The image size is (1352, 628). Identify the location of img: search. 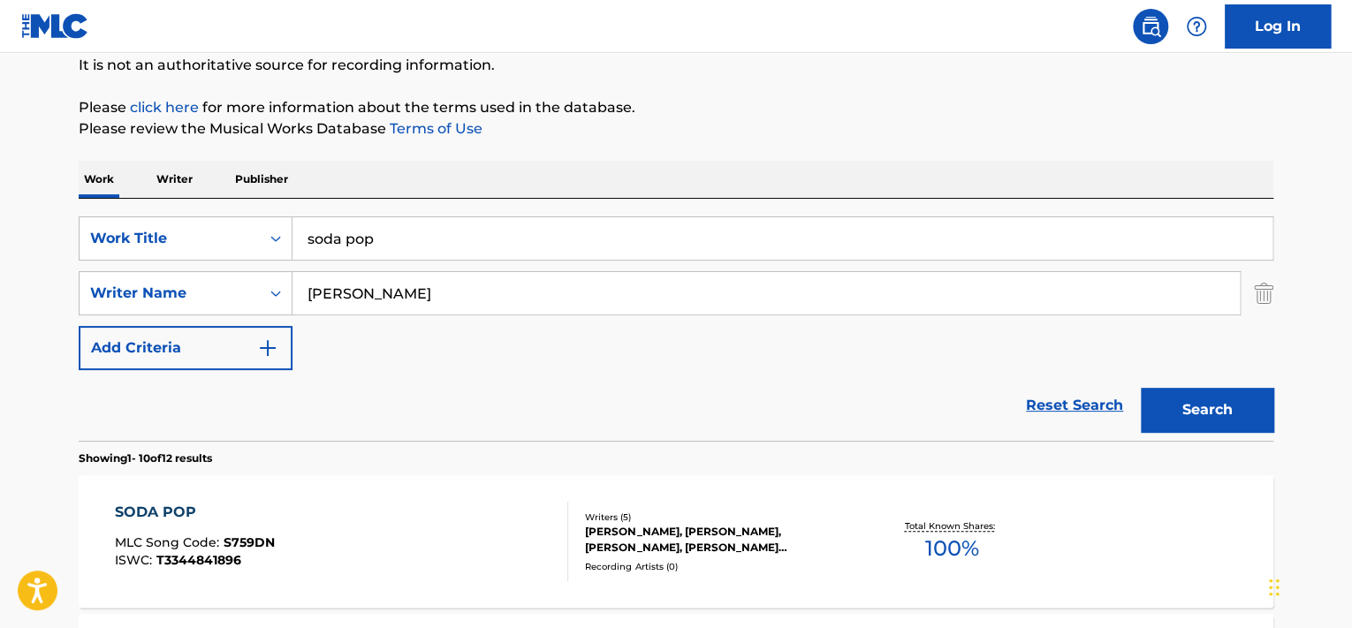
(1151, 27).